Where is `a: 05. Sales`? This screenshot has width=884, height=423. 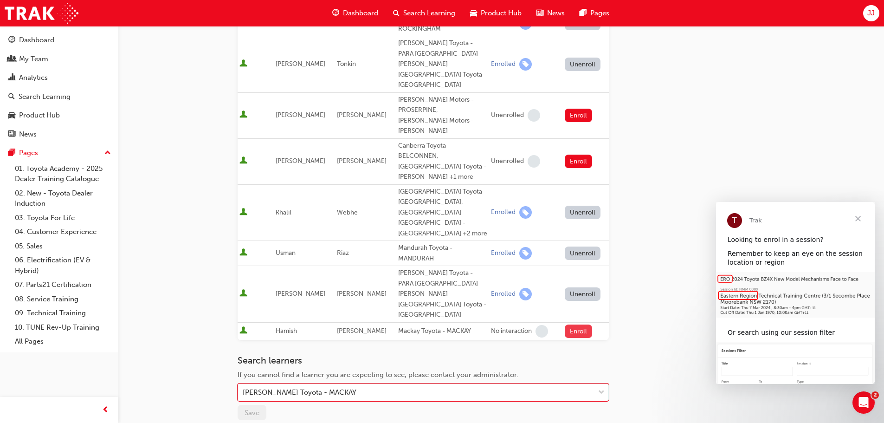
a: 05. Sales is located at coordinates (63, 246).